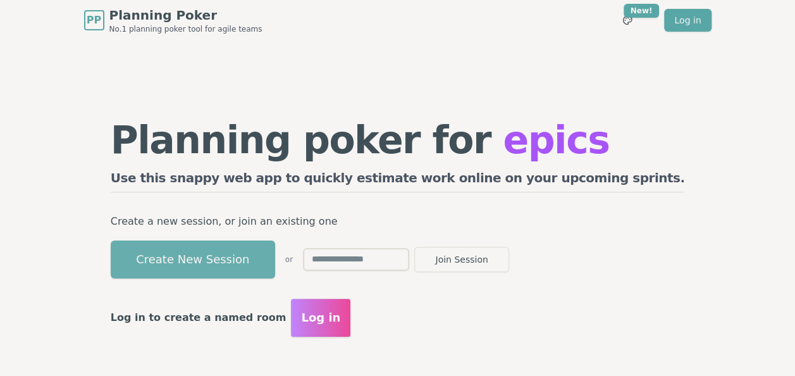  What do you see at coordinates (462, 259) in the screenshot?
I see `button: Join Session` at bounding box center [462, 259].